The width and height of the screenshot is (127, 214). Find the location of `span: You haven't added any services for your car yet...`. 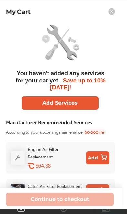

span: You haven't added any services for your car yet... is located at coordinates (60, 77).